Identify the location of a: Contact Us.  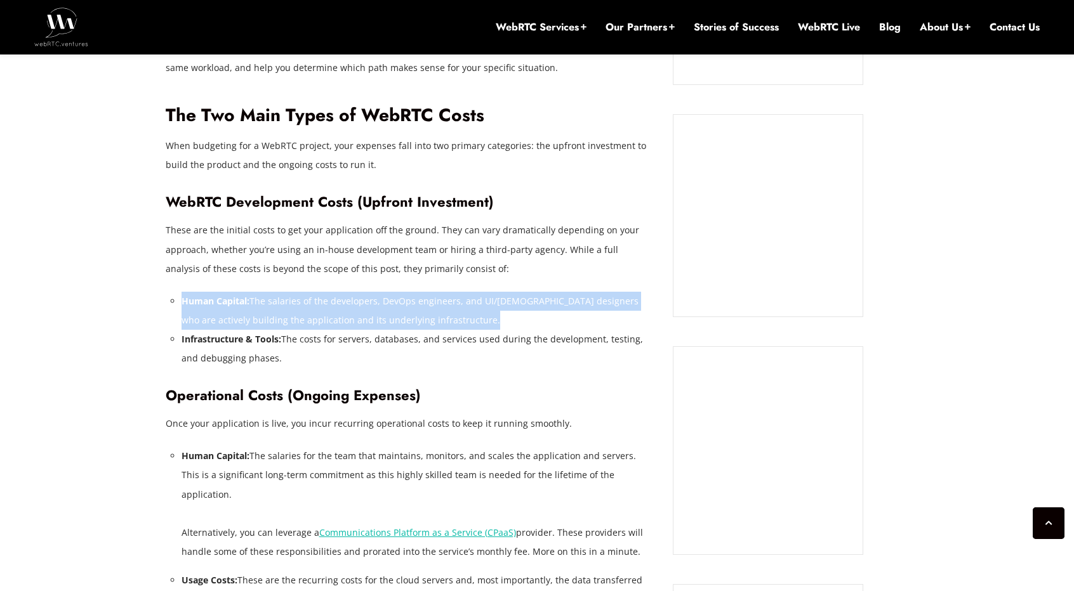
(1014, 27).